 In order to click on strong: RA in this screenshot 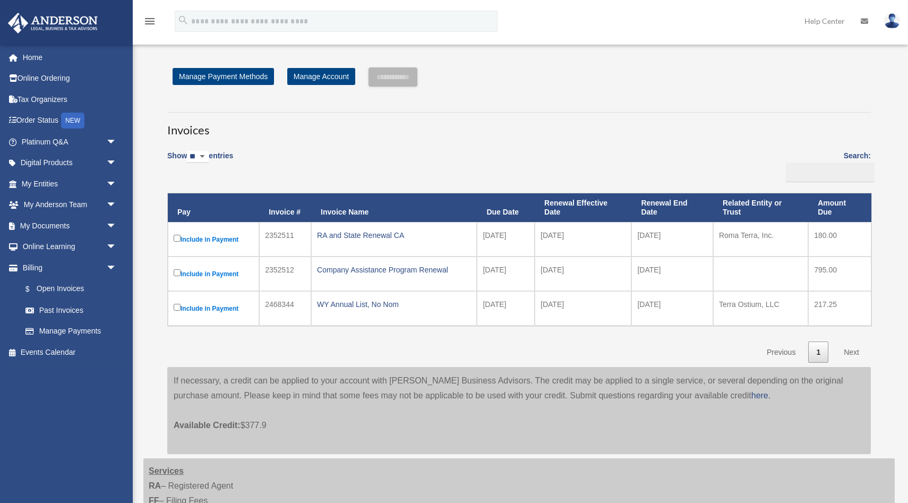, I will do `click(155, 485)`.